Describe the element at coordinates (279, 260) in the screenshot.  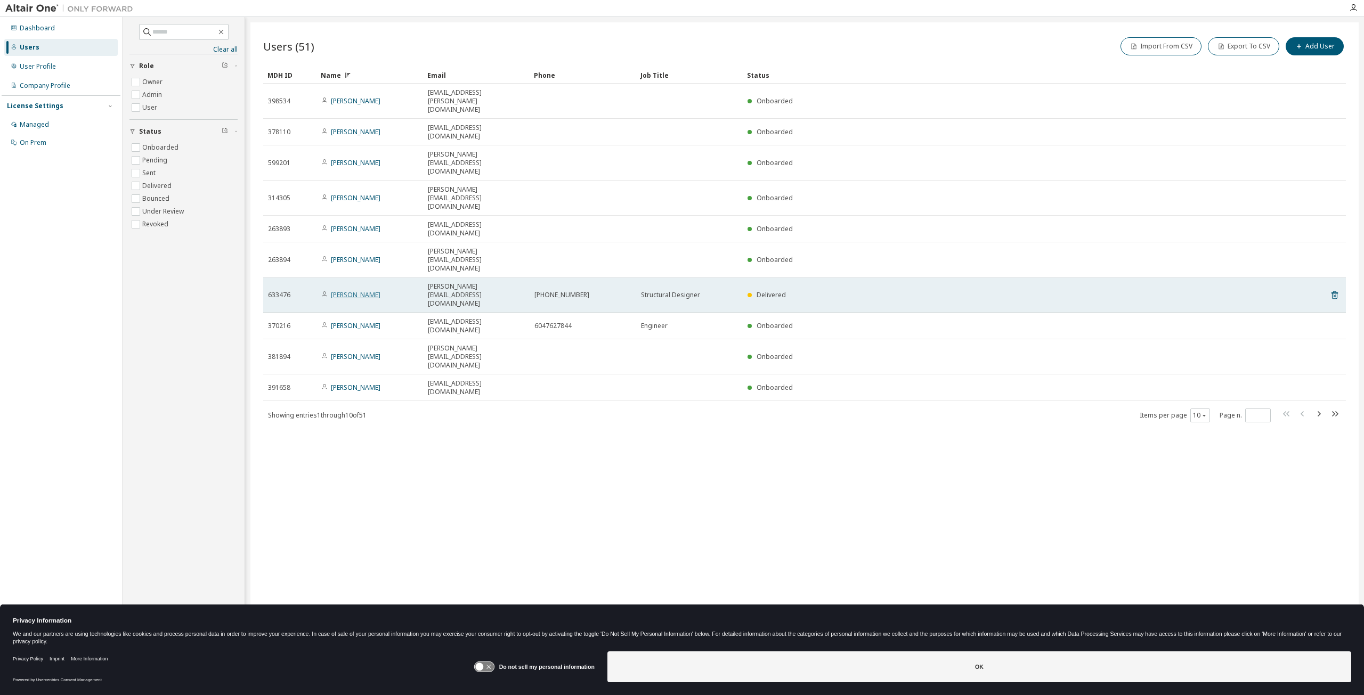
I see `span: 263894` at that location.